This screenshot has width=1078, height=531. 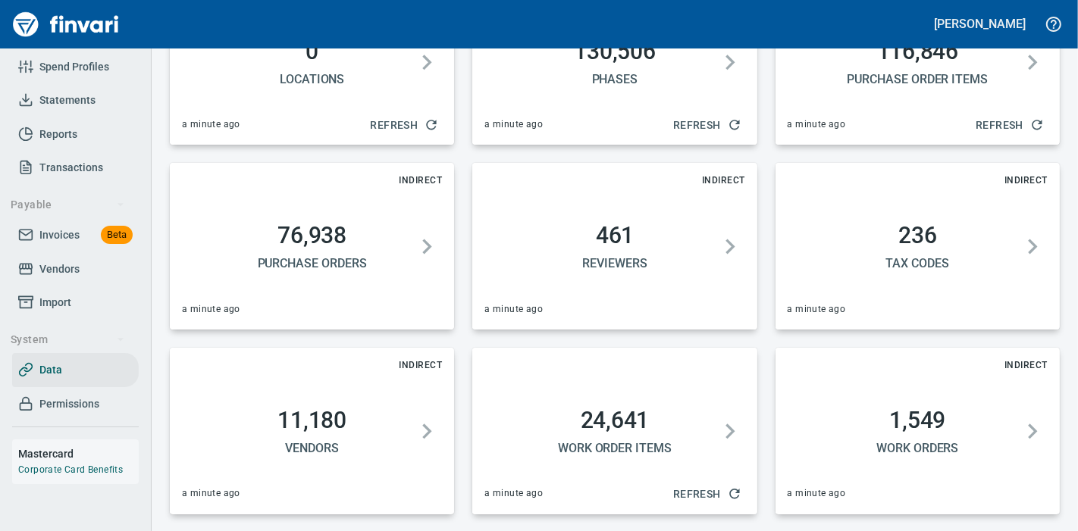 What do you see at coordinates (917, 236) in the screenshot?
I see `h2: 236` at bounding box center [917, 236].